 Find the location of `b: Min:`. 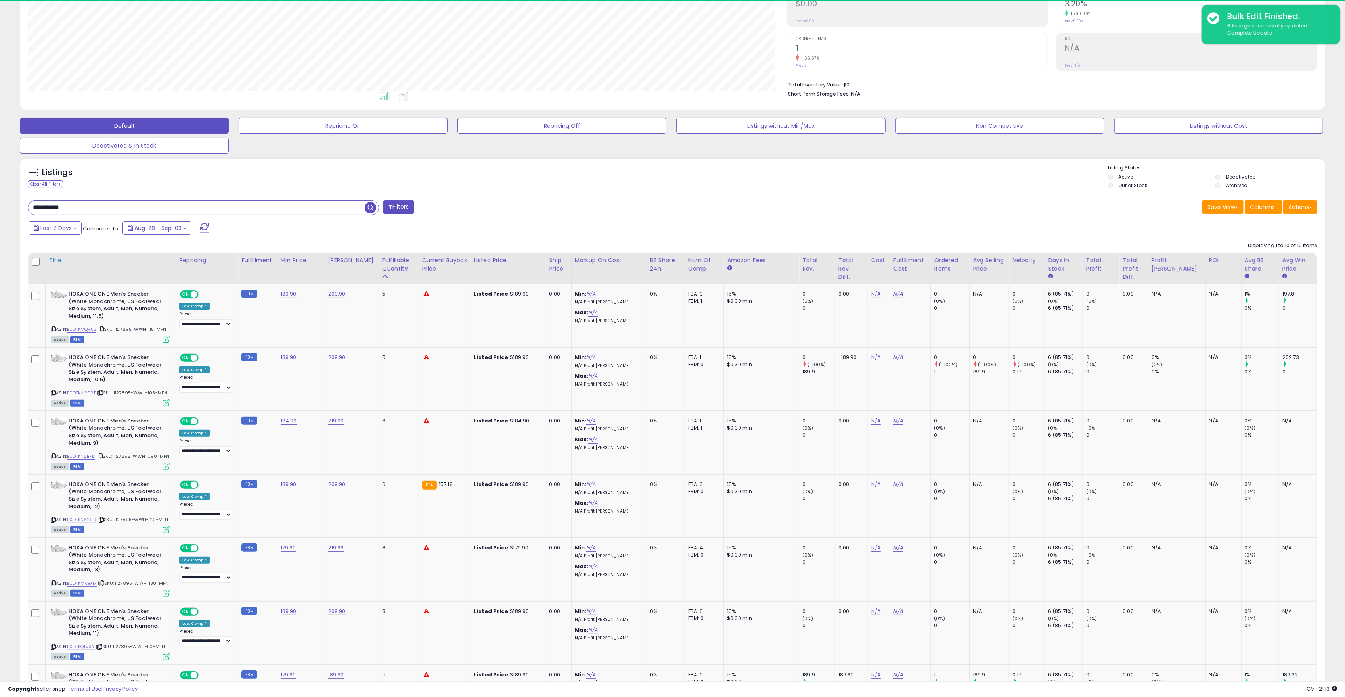

b: Min: is located at coordinates (581, 293).